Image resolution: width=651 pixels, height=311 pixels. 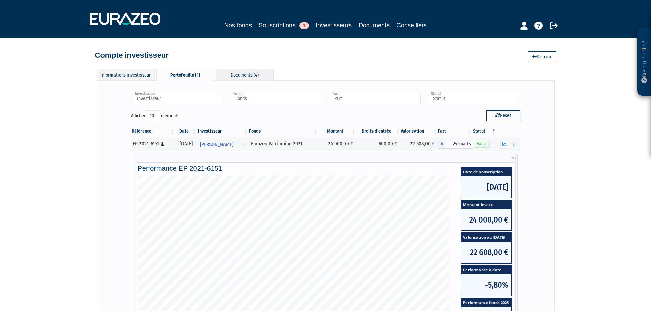 What do you see at coordinates (487, 205) in the screenshot?
I see `span: Montant investi` at bounding box center [487, 205].